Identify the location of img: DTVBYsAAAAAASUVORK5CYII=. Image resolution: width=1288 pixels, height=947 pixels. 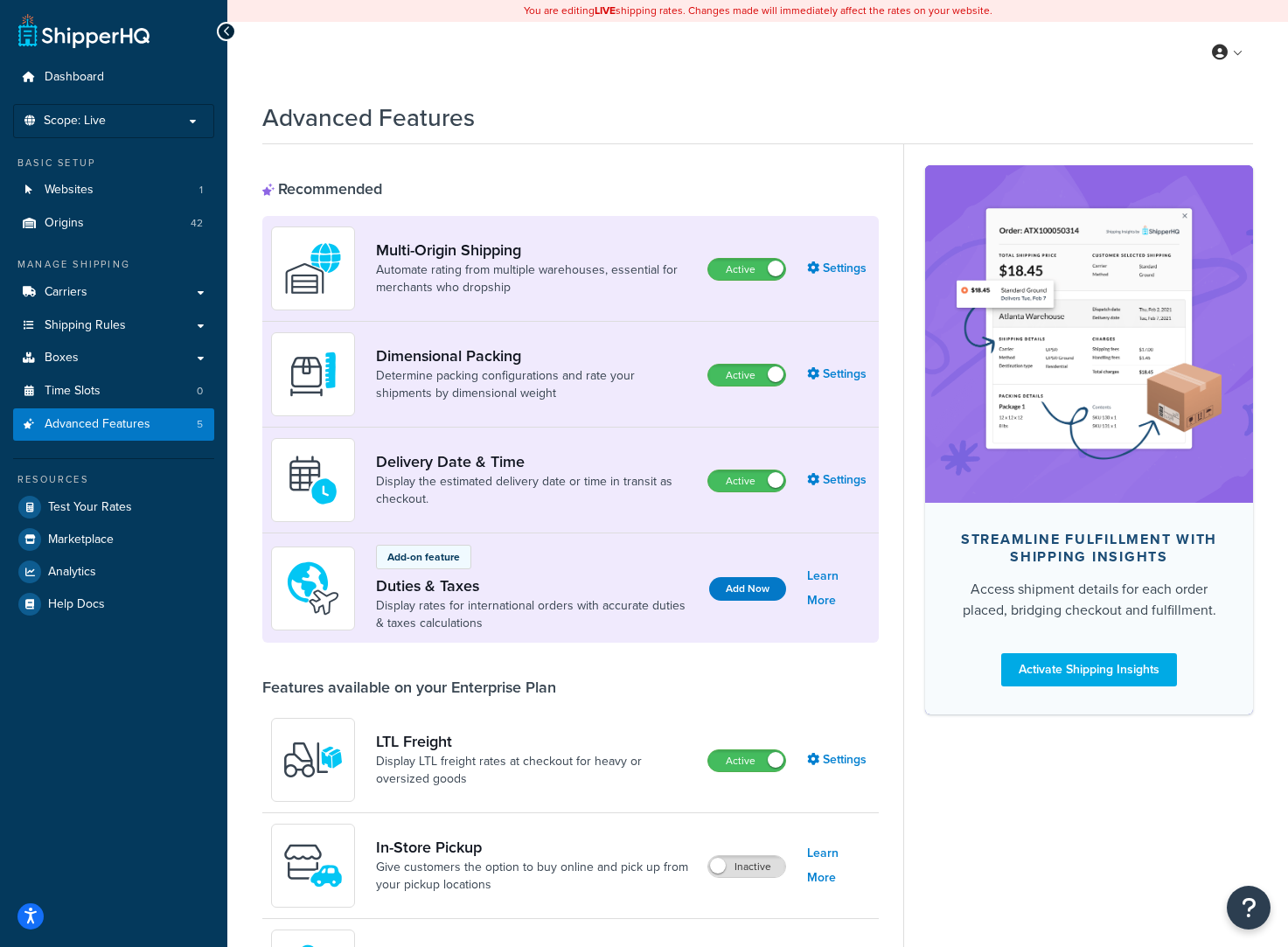
(313, 374).